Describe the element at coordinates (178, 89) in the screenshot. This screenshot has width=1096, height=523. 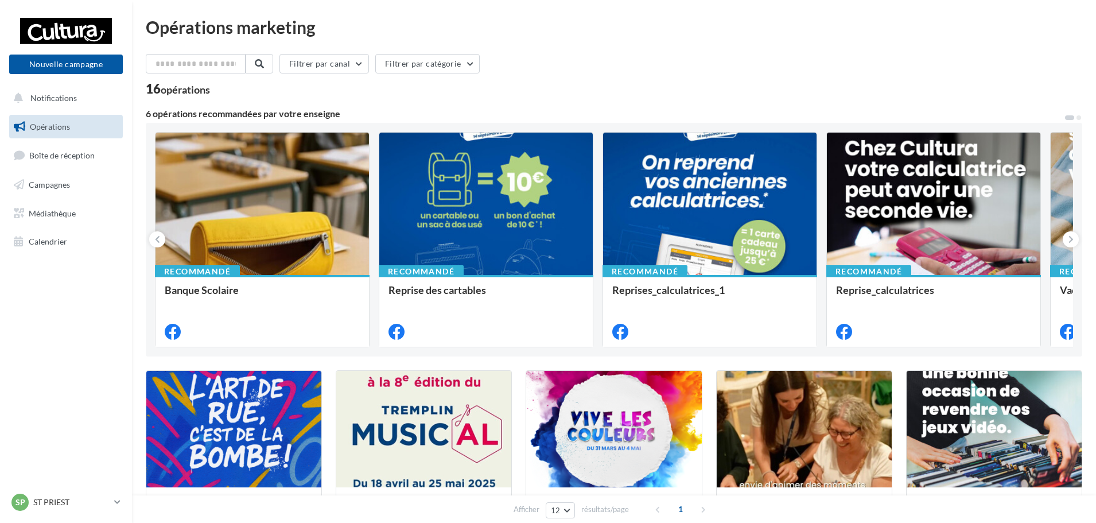
I see `div: 16` at that location.